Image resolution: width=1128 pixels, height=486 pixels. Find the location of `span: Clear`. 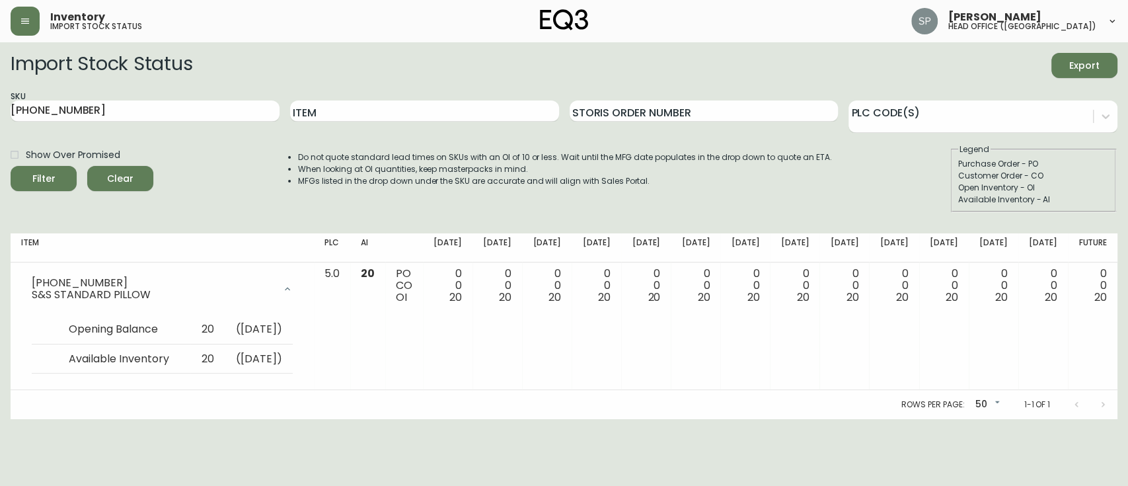

span: Clear is located at coordinates (120, 178).